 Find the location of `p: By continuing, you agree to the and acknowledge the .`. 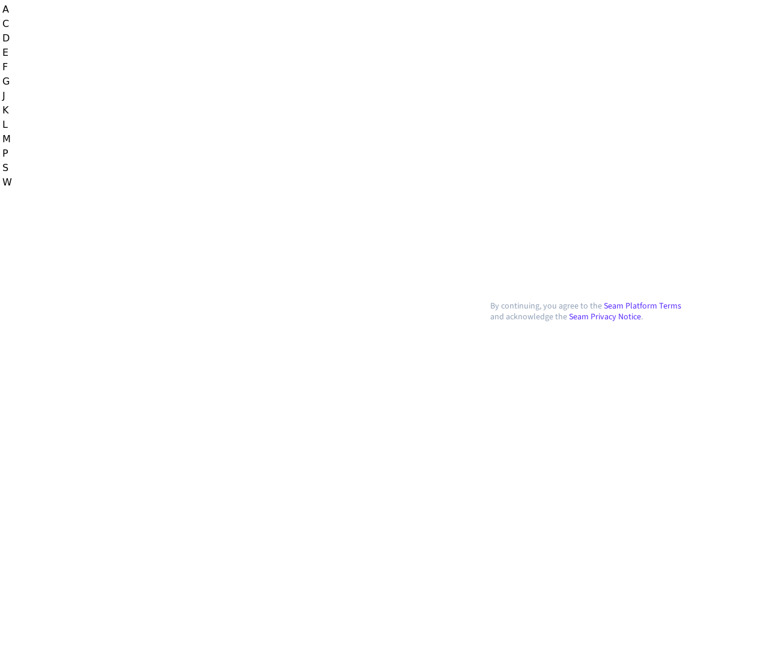

p: By continuing, you agree to the and acknowledge the . is located at coordinates (591, 312).